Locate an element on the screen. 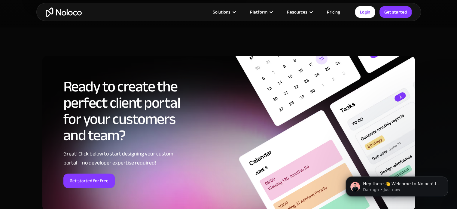 The width and height of the screenshot is (457, 209). a: Pricing is located at coordinates (333, 12).